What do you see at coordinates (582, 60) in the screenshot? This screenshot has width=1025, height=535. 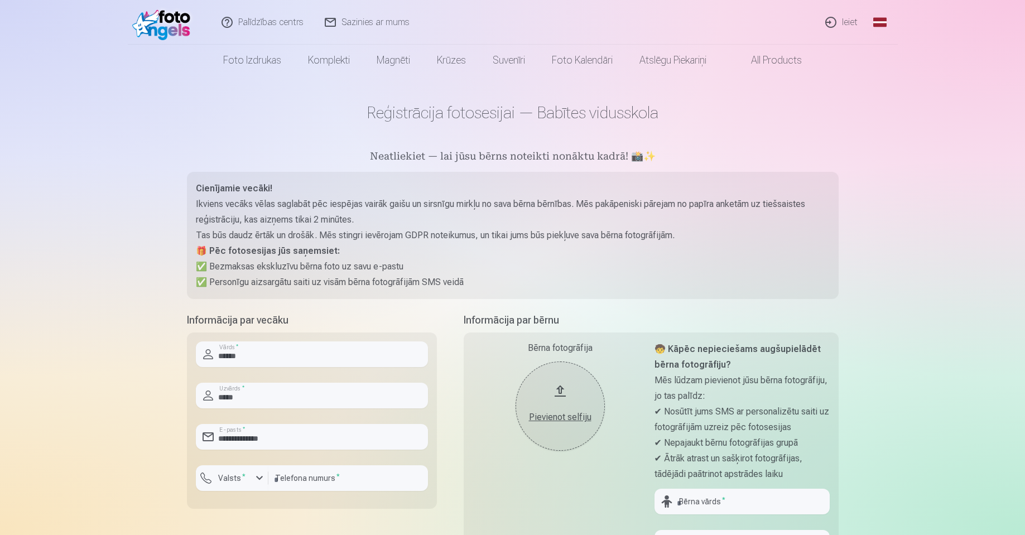 I see `a: Foto kalendāri` at bounding box center [582, 60].